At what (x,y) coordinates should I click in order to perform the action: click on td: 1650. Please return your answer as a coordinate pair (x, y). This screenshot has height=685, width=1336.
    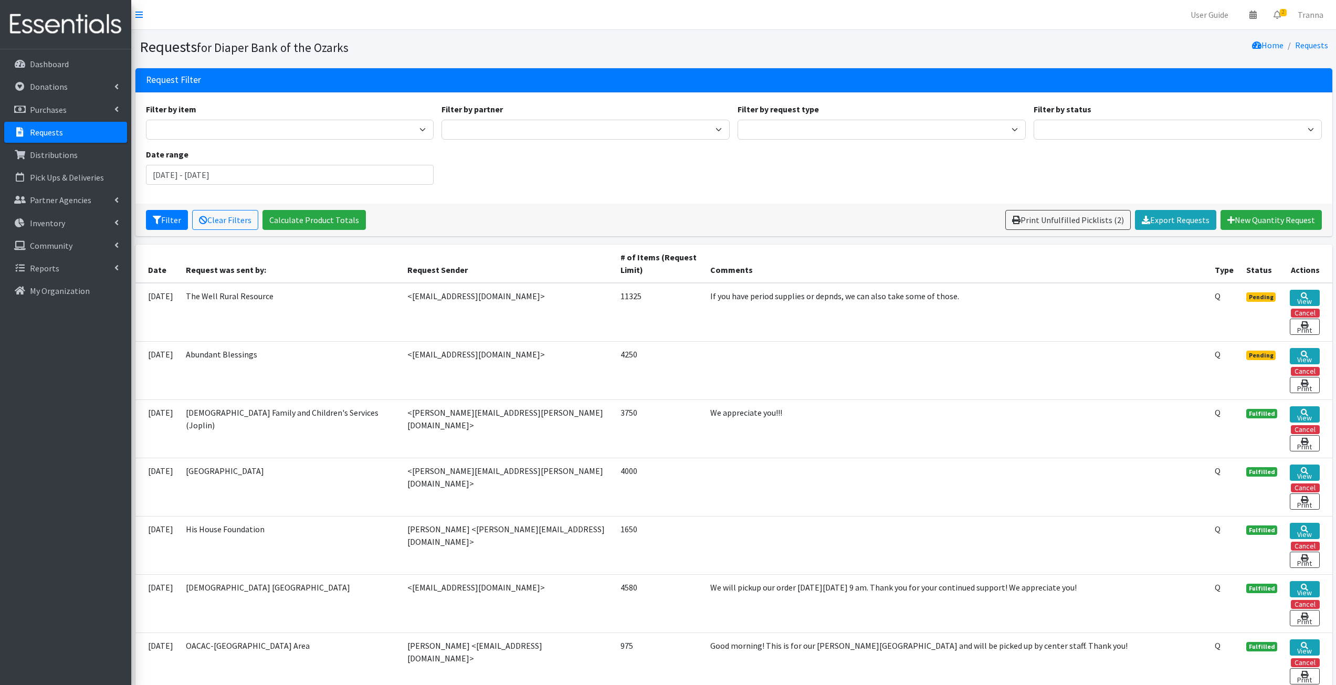
    Looking at the image, I should click on (659, 545).